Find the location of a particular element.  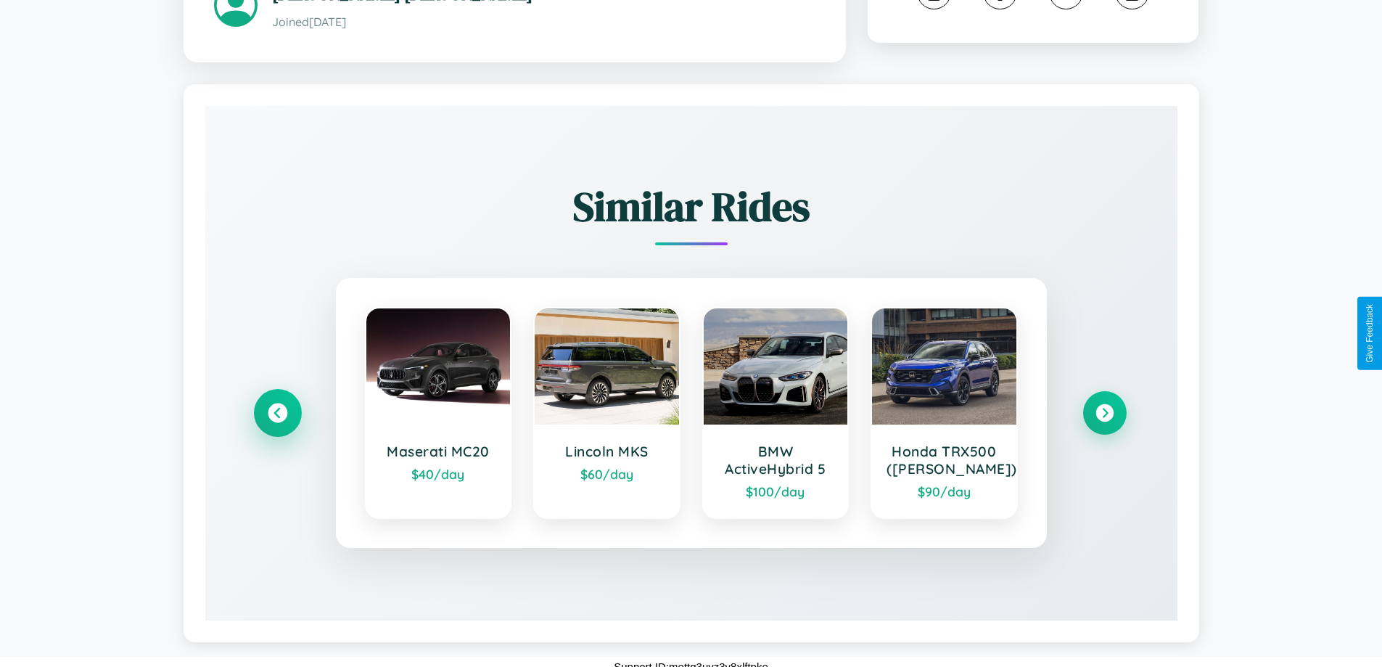

h3: Maserati MC20 is located at coordinates (438, 451).